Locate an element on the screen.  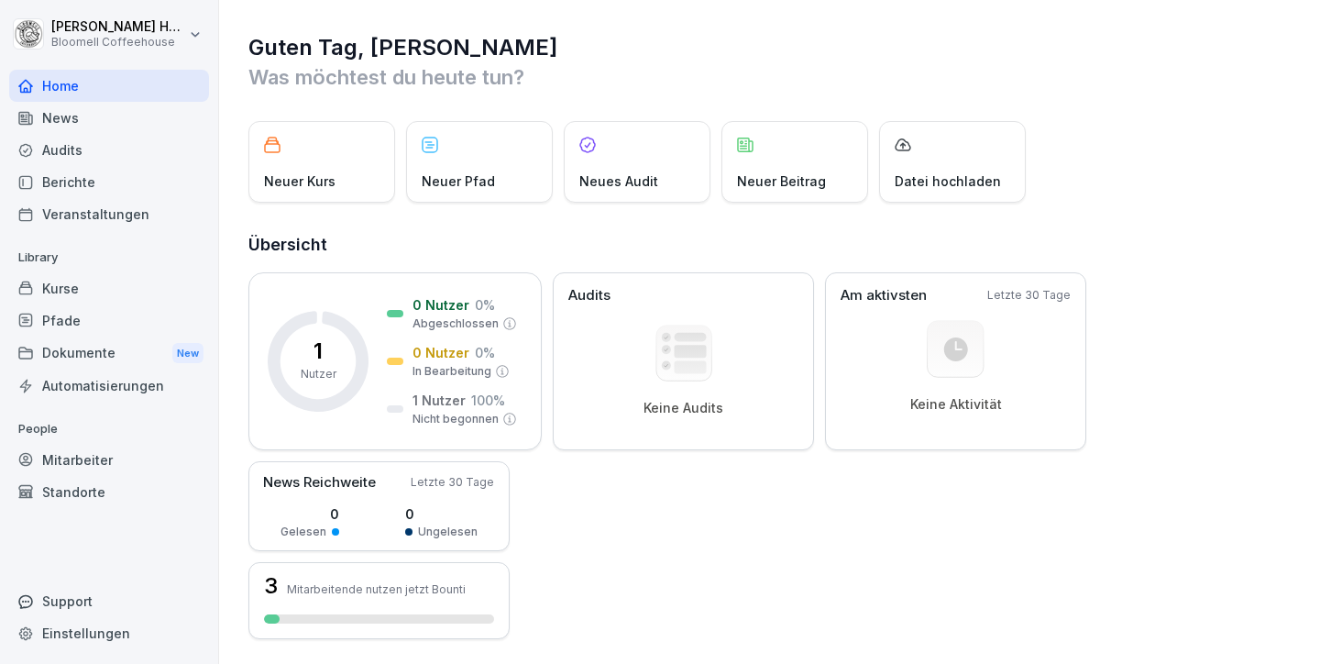
p: Library is located at coordinates (109, 258).